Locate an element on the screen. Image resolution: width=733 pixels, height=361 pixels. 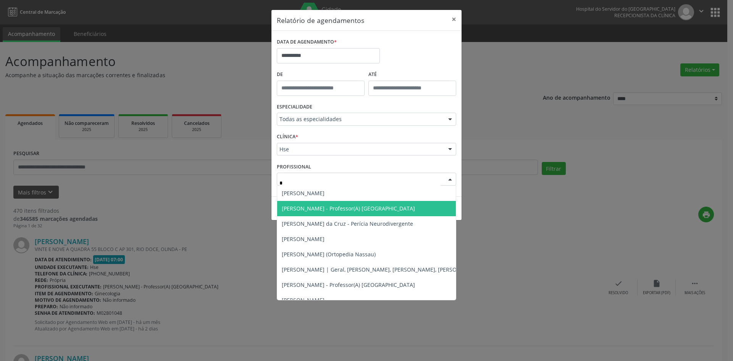
h5: Relatório de agendamentos is located at coordinates (320, 20).